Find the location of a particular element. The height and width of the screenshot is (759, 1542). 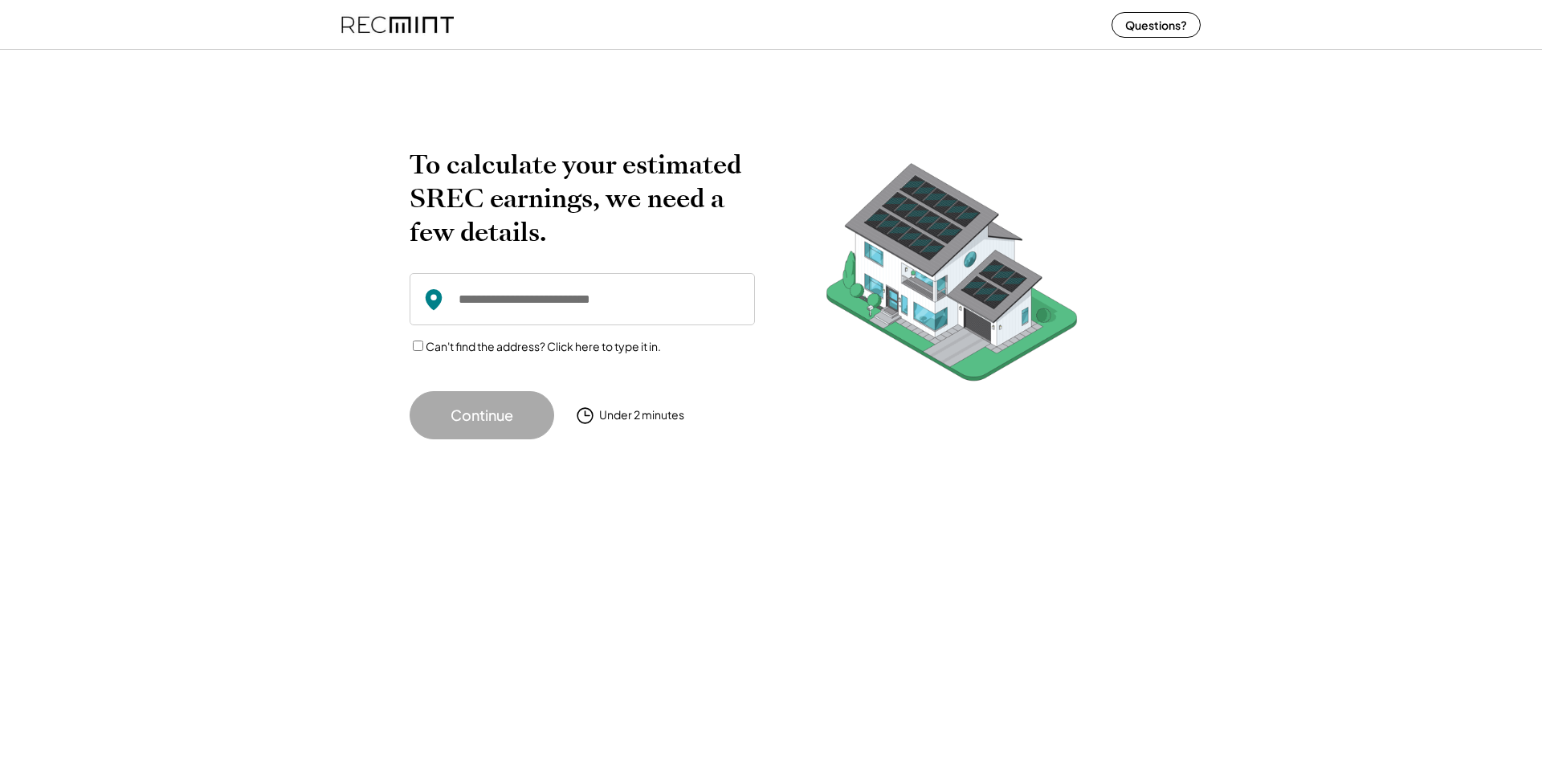

label: Can't find the address? Click here to type it in. is located at coordinates (543, 346).